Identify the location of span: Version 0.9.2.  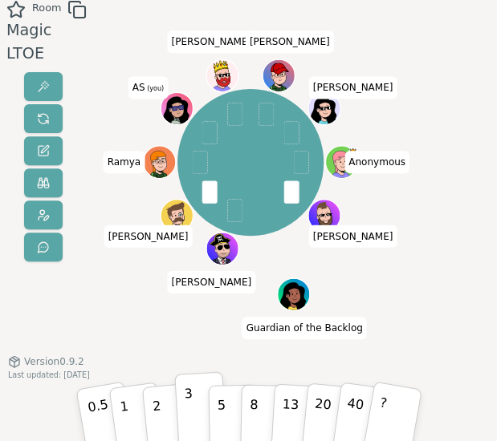
(54, 362).